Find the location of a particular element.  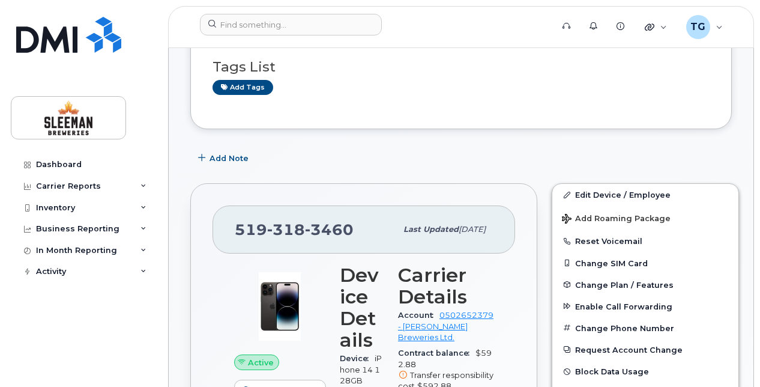

span: Device is located at coordinates (357, 358).